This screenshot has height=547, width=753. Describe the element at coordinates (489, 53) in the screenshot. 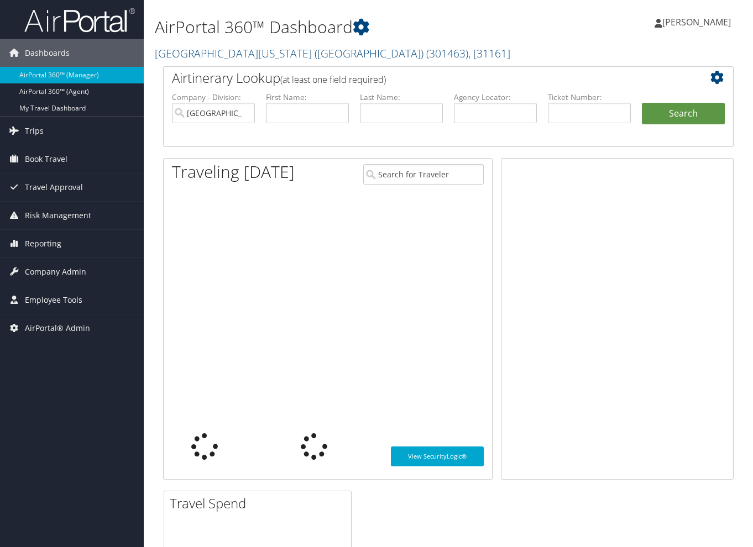

I see `span: , [ 31161 ]` at that location.